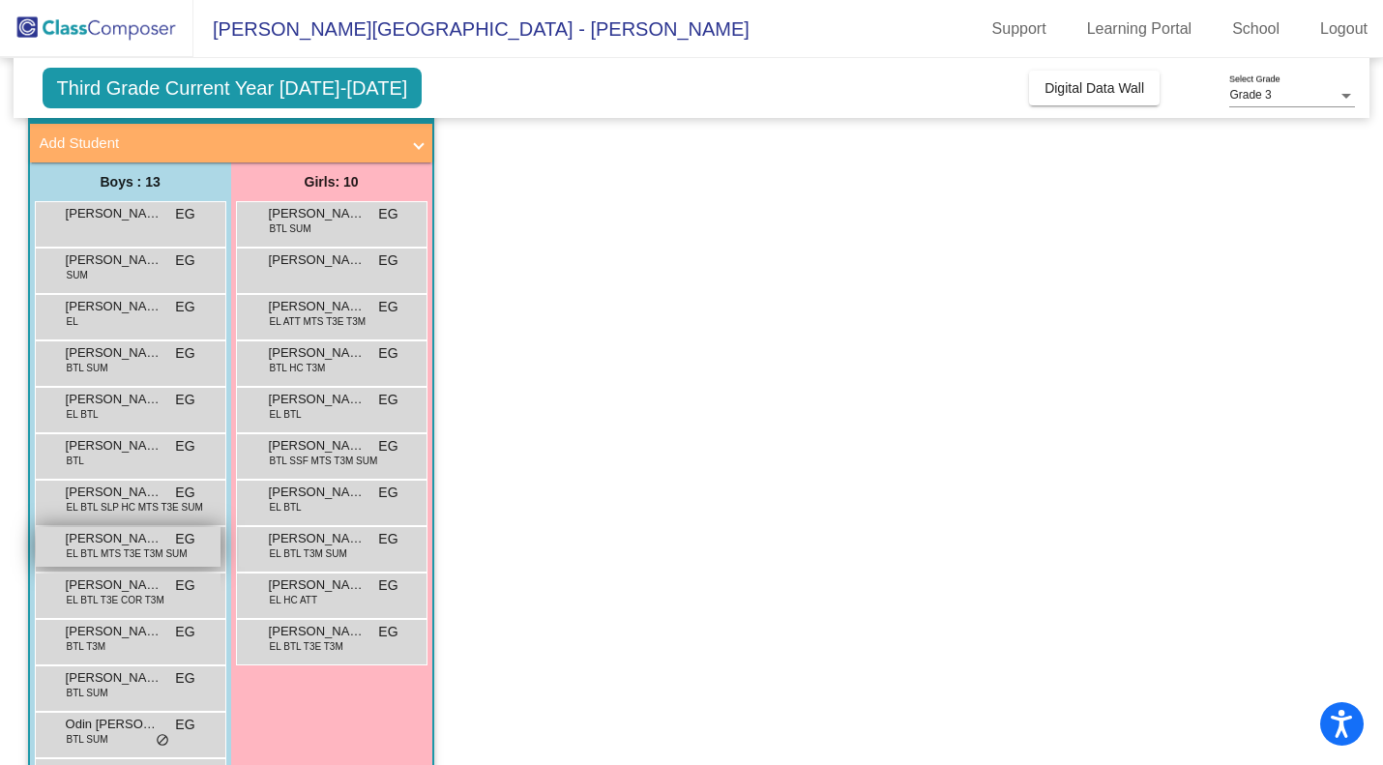  I want to click on button: Digital Data Wall, so click(1094, 88).